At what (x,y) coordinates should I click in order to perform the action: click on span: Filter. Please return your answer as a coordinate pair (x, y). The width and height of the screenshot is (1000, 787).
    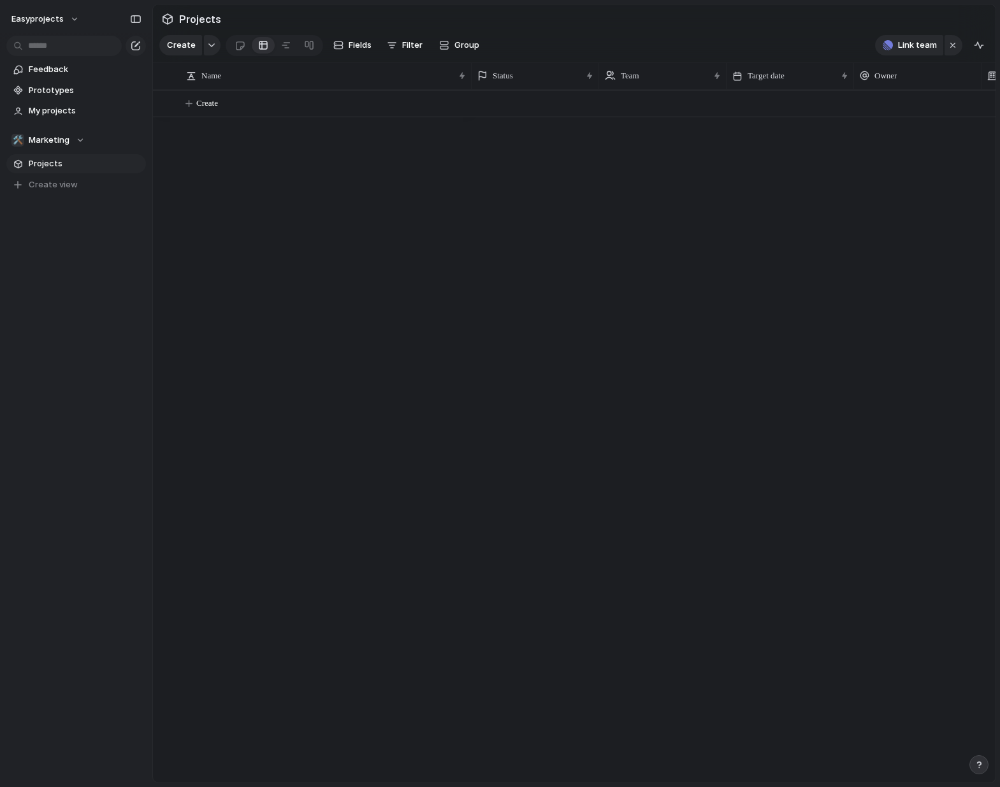
    Looking at the image, I should click on (412, 45).